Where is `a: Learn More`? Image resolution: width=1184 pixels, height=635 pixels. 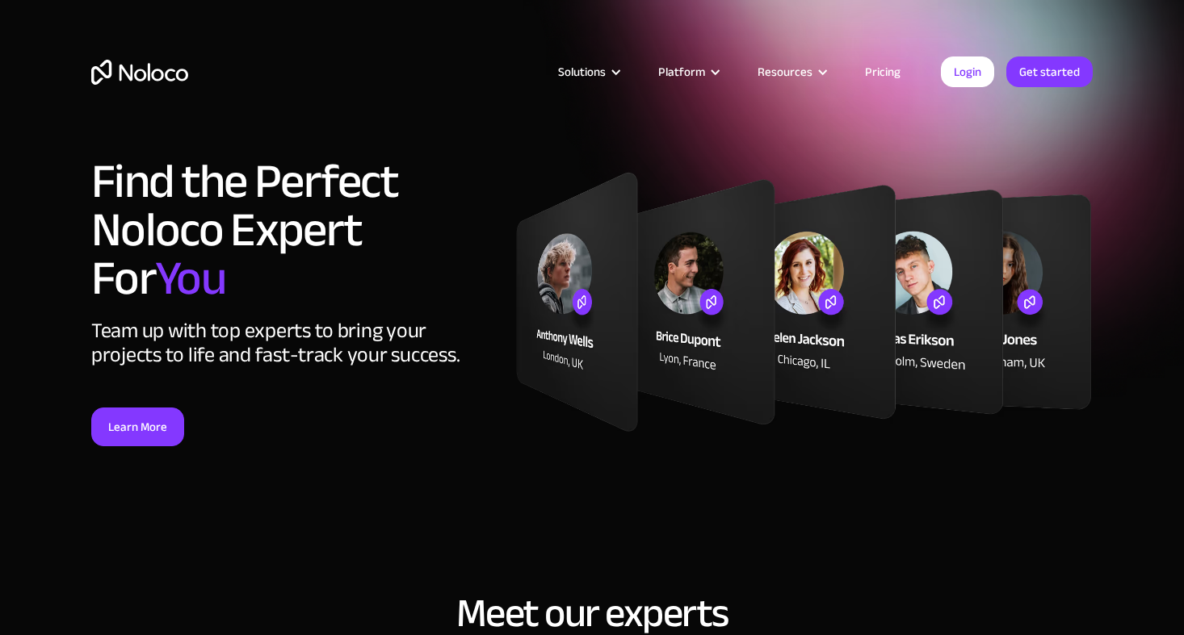
a: Learn More is located at coordinates (137, 427).